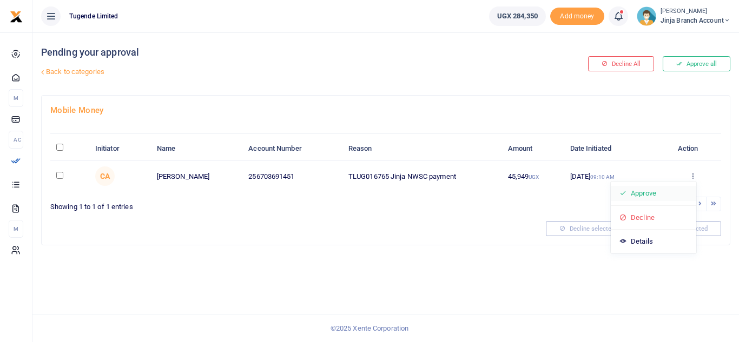 The width and height of the screenshot is (739, 342). I want to click on div: Showing 1 to 1 of 1 entries, so click(216, 204).